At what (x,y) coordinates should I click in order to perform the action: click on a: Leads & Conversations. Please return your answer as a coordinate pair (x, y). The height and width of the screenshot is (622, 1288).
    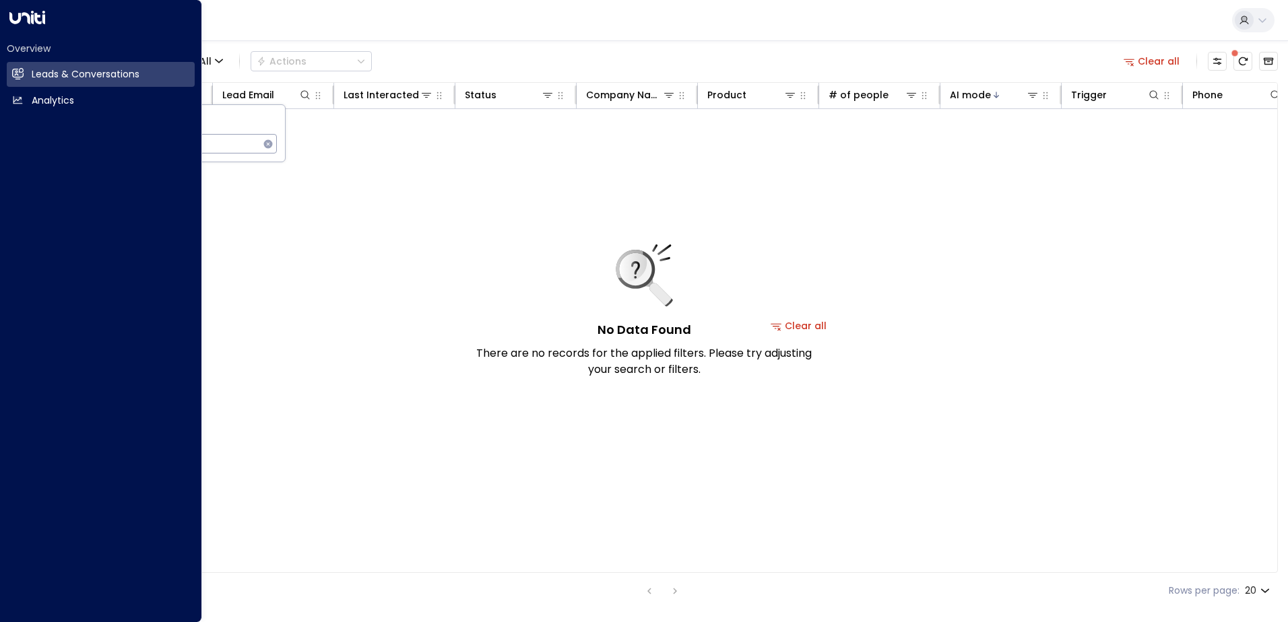
    Looking at the image, I should click on (100, 74).